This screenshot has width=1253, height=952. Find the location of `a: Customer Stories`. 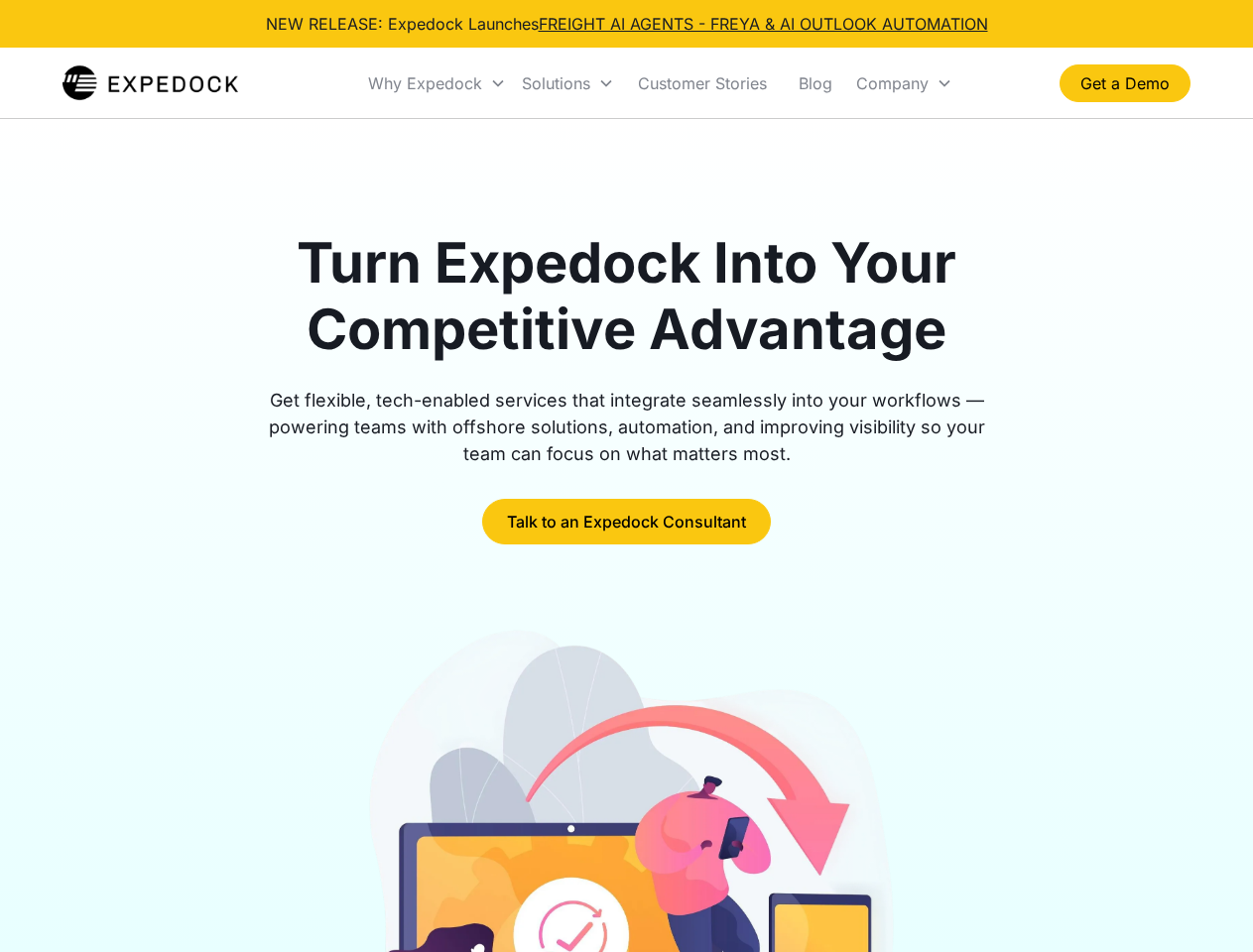

a: Customer Stories is located at coordinates (702, 84).